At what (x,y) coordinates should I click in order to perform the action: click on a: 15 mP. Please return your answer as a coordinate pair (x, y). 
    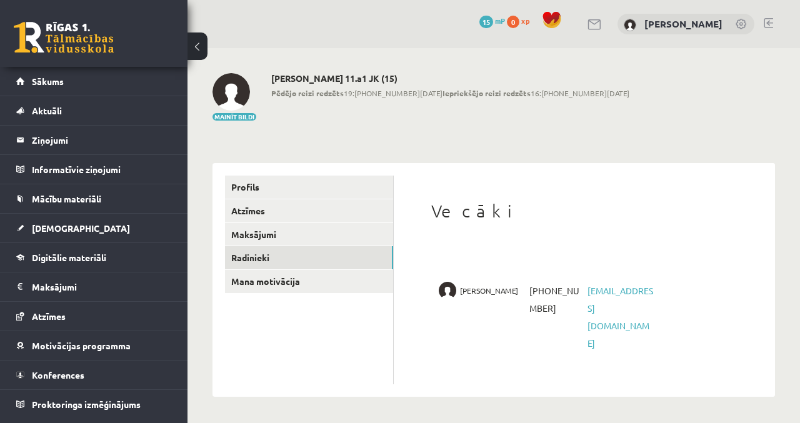
    Looking at the image, I should click on (492, 21).